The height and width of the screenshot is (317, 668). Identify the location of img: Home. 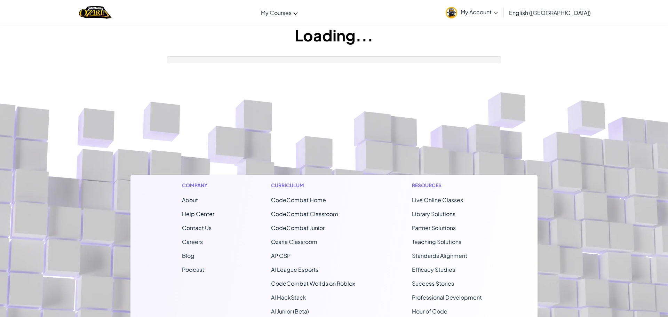
(95, 12).